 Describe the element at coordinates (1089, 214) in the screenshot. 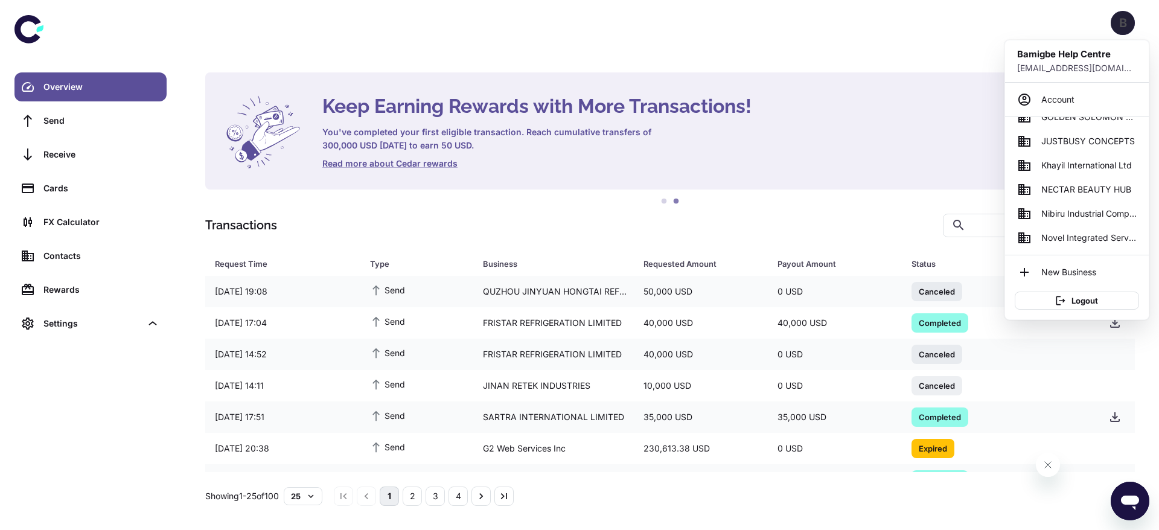

I see `span: Nibiru Industrial Company Ltd` at that location.